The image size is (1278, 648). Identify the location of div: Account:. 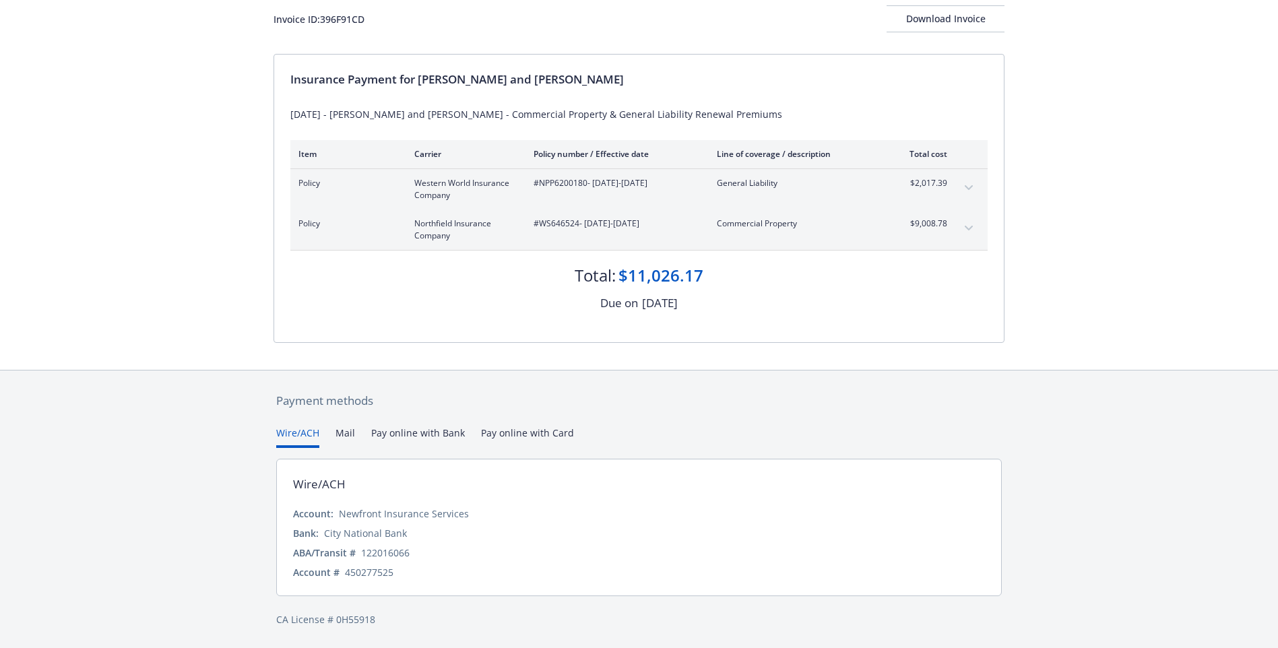
(313, 513).